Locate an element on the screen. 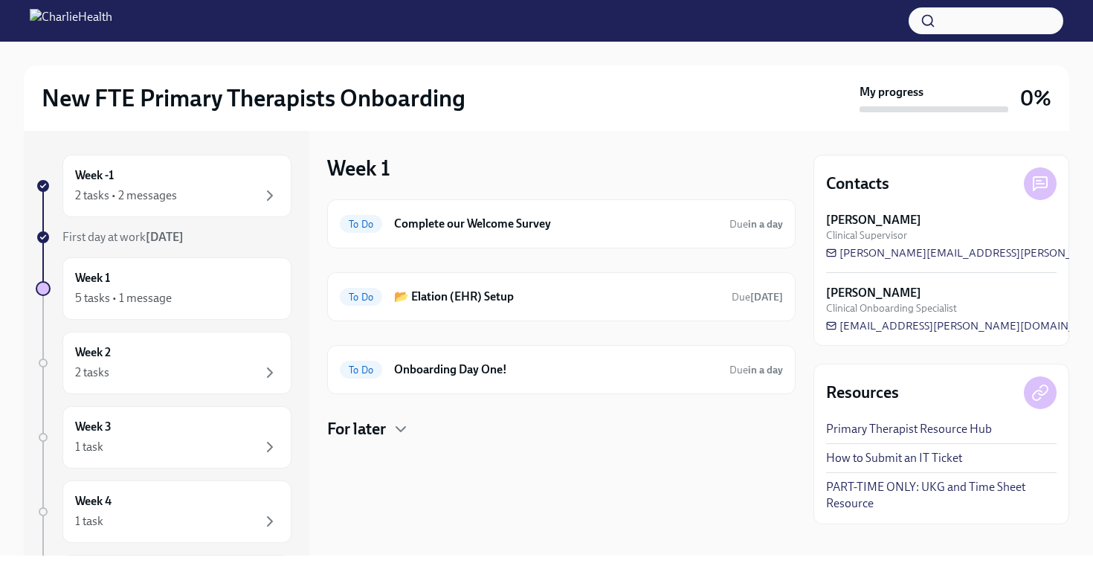 The image size is (1093, 572). strong: My progress is located at coordinates (892, 92).